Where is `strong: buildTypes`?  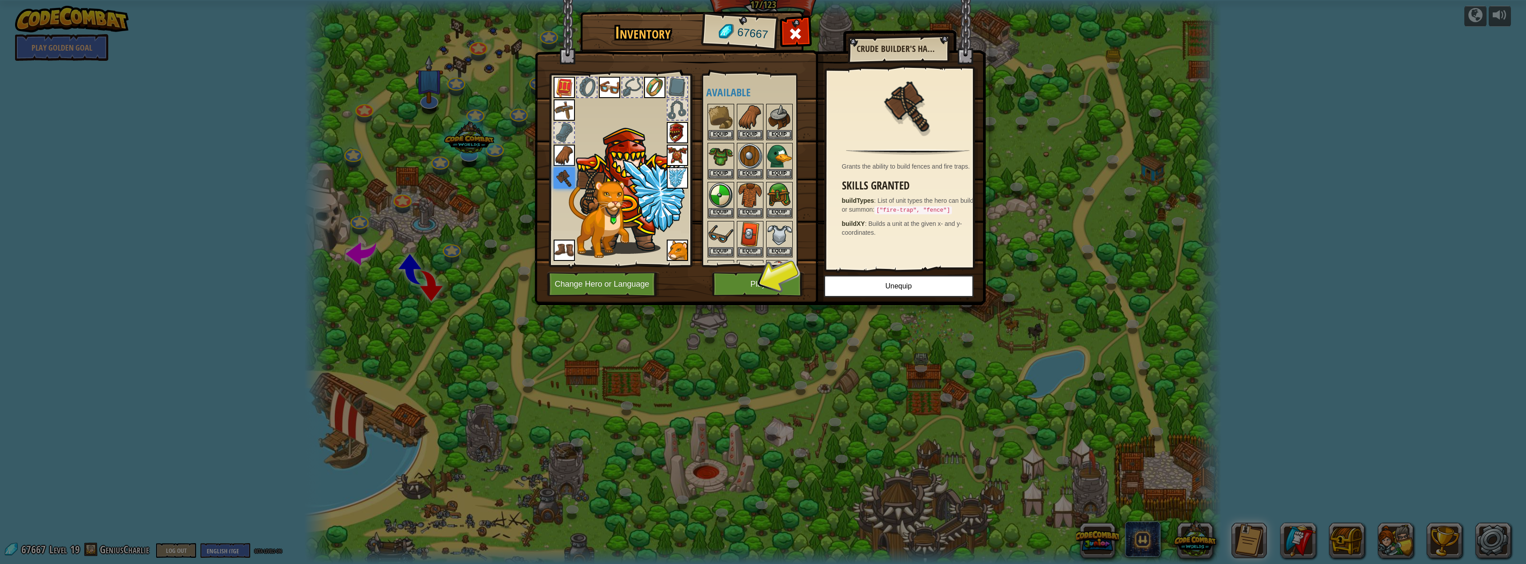
strong: buildTypes is located at coordinates (858, 201).